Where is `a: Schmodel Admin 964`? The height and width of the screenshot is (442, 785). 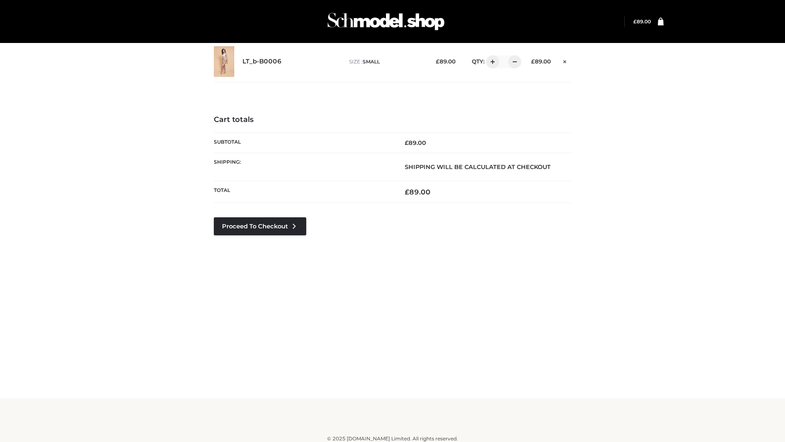 a: Schmodel Admin 964 is located at coordinates (386, 21).